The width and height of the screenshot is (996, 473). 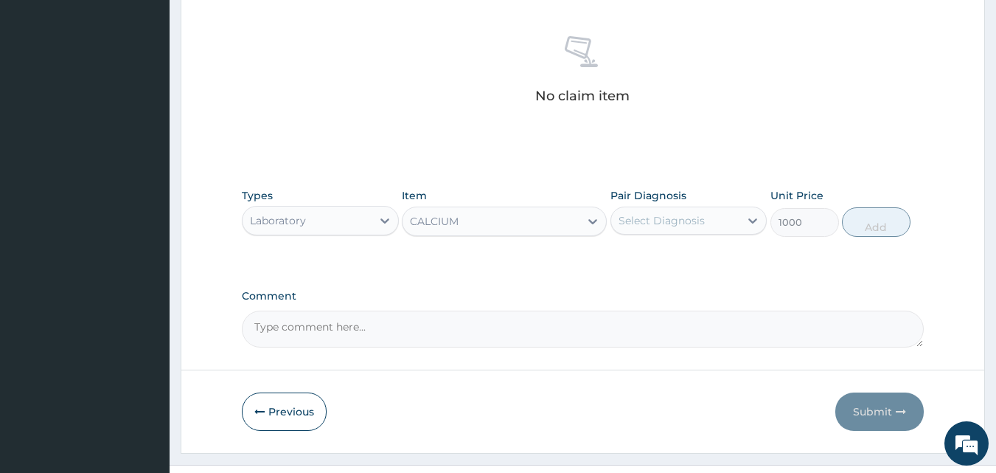 I want to click on button: Previous, so click(x=284, y=411).